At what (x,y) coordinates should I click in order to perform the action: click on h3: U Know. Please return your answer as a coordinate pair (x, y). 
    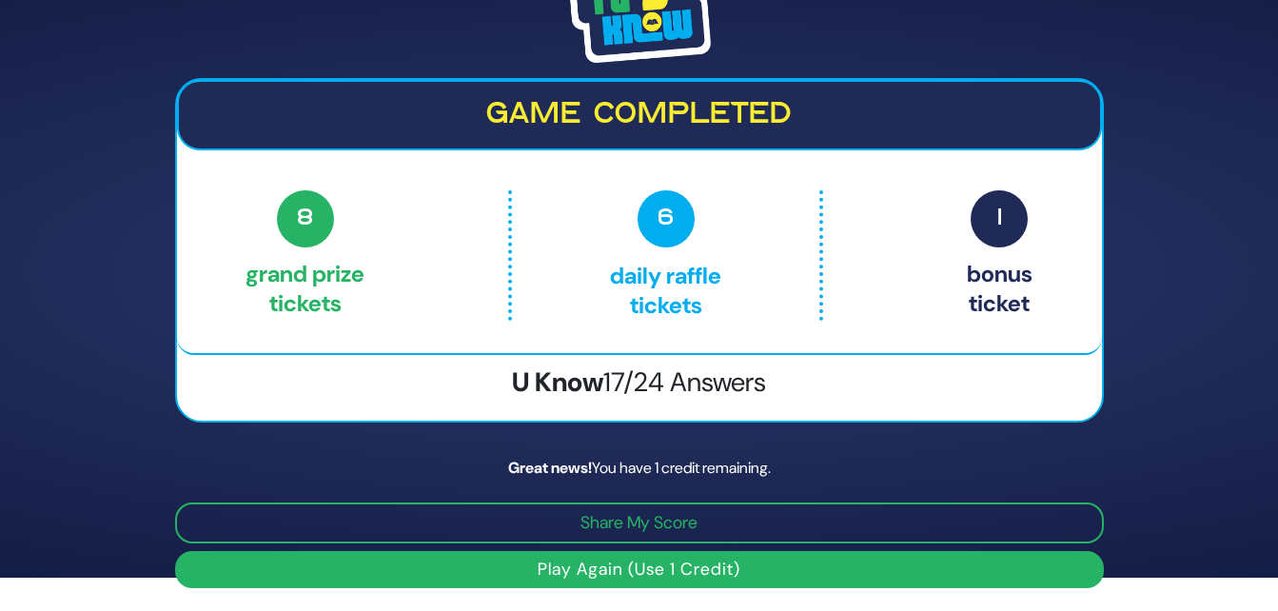
    Looking at the image, I should click on (639, 382).